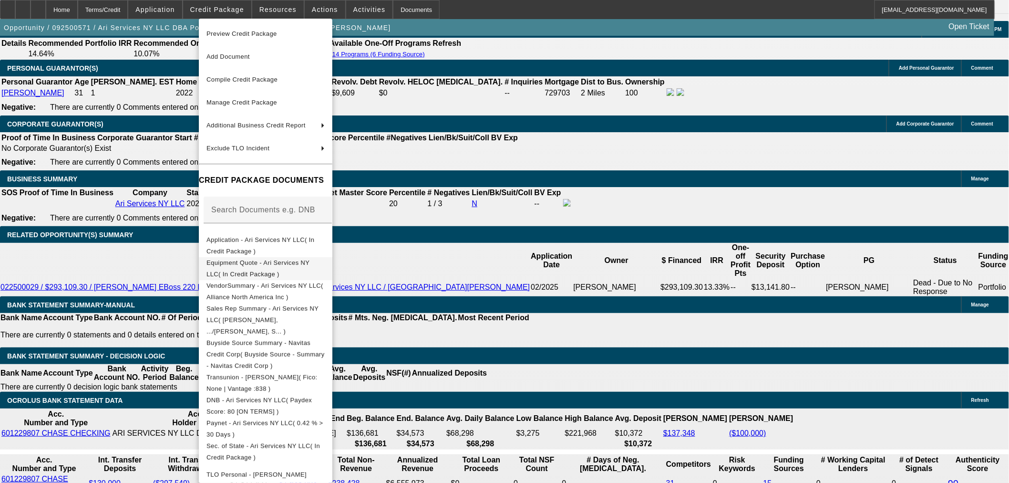 This screenshot has height=483, width=1009. I want to click on button: Paynet - Ari Services NY LLC( 0.42 % > 30 Days ), so click(266, 428).